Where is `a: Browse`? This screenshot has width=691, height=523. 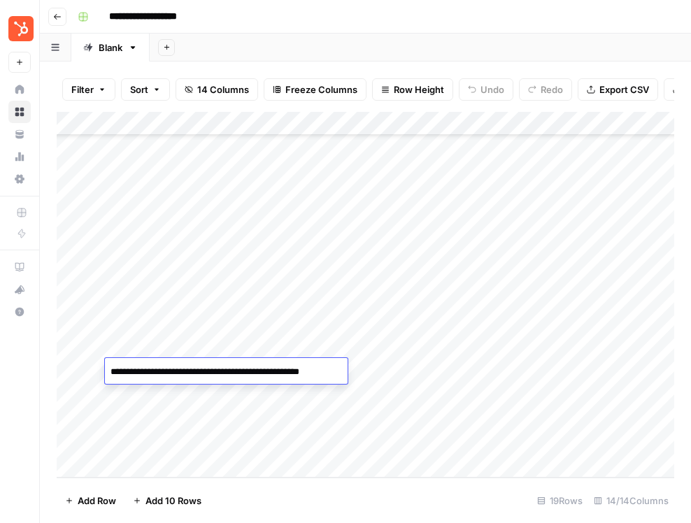
a: Browse is located at coordinates (20, 112).